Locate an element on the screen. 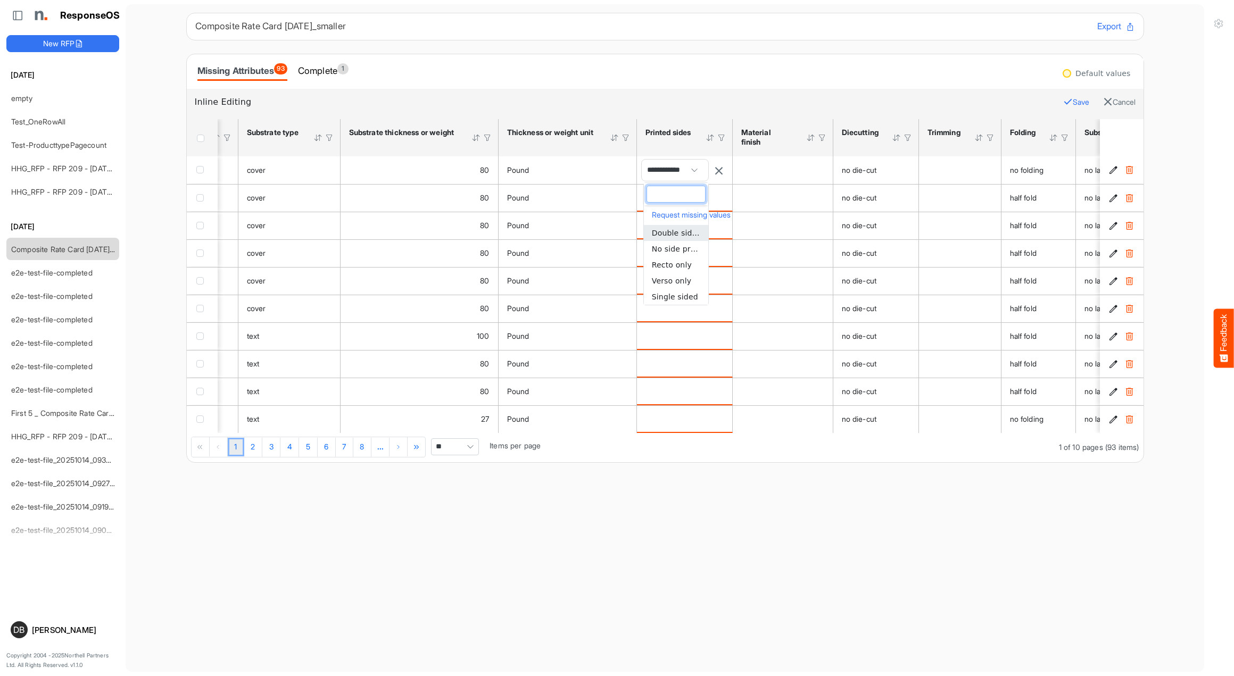 The image size is (1234, 676). a: Page 8 of 10 Pages is located at coordinates (362, 447).